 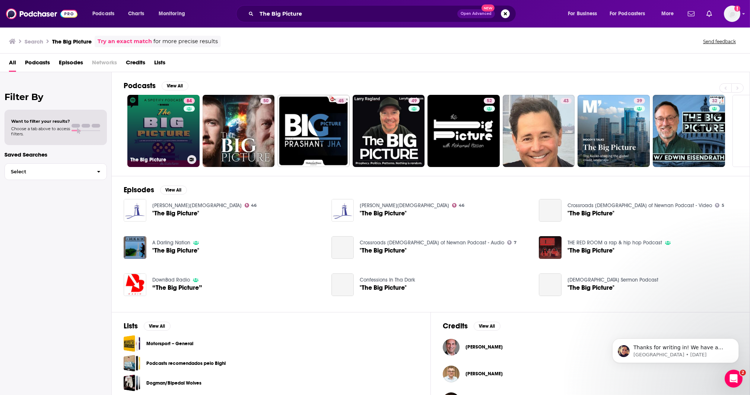 What do you see at coordinates (147, 326) in the screenshot?
I see `a: ListsView All` at bounding box center [147, 326].